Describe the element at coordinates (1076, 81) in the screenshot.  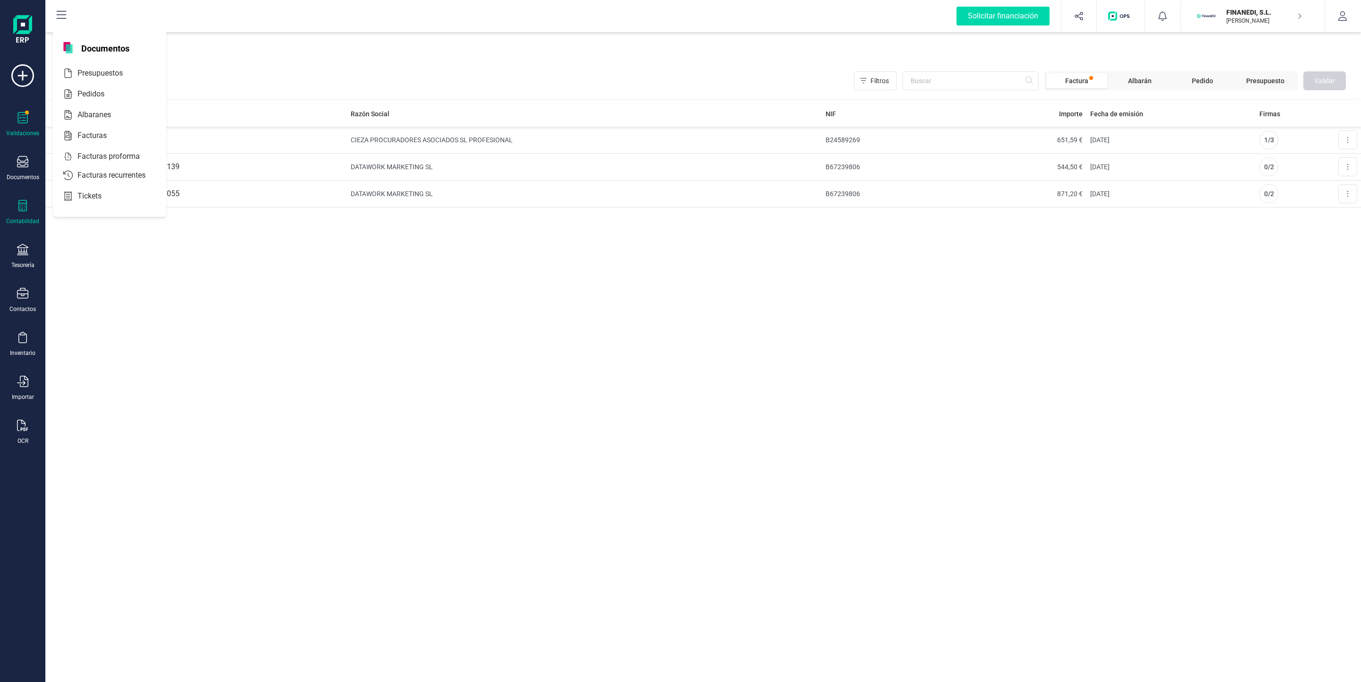
I see `span: Factura` at that location.